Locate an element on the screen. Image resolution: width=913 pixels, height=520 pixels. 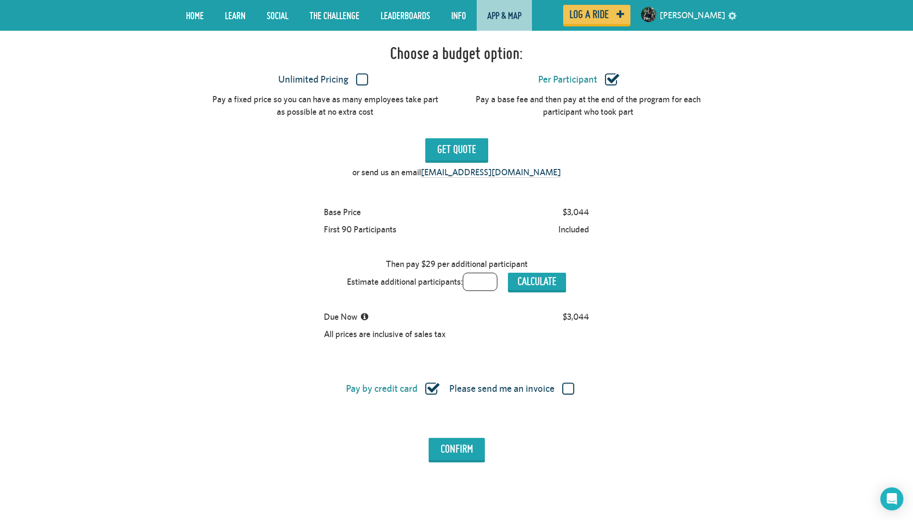
a: settings drop down toggle is located at coordinates (732, 15).